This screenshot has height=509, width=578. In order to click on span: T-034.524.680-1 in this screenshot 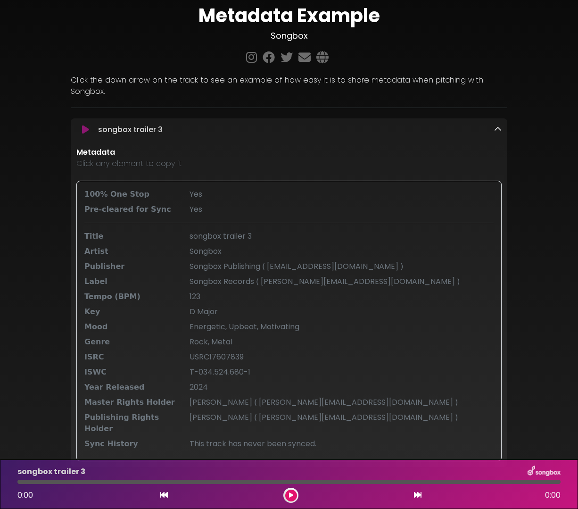, I will do `click(220, 372)`.